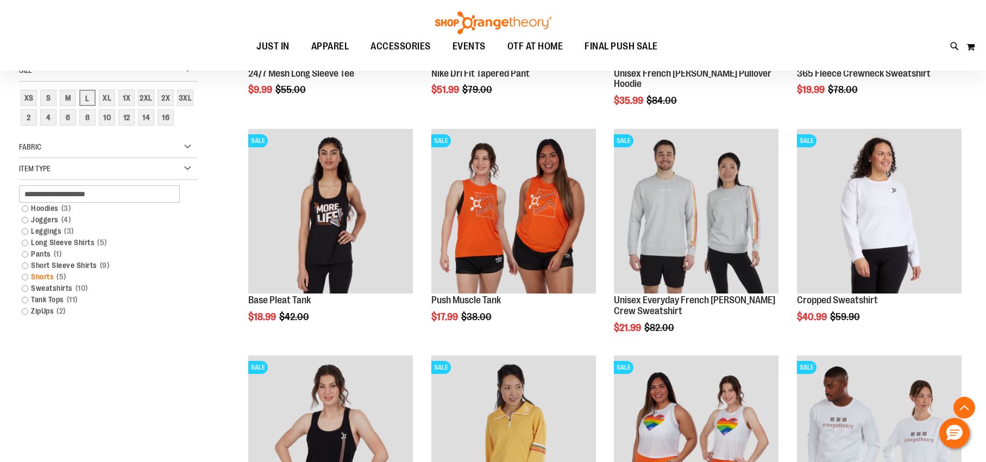 This screenshot has height=462, width=986. I want to click on a: Product image for Push Muscle TankSALE, so click(513, 212).